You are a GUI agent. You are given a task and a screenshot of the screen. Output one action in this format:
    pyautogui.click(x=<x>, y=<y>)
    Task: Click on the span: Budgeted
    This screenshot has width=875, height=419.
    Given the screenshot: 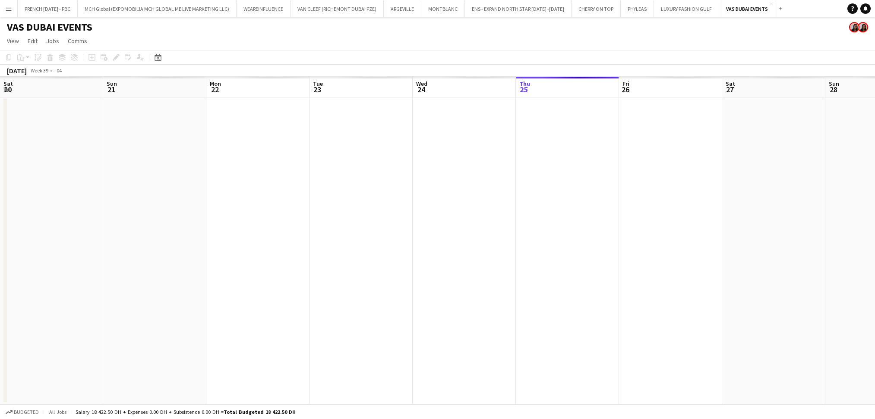 What is the action you would take?
    pyautogui.click(x=26, y=413)
    